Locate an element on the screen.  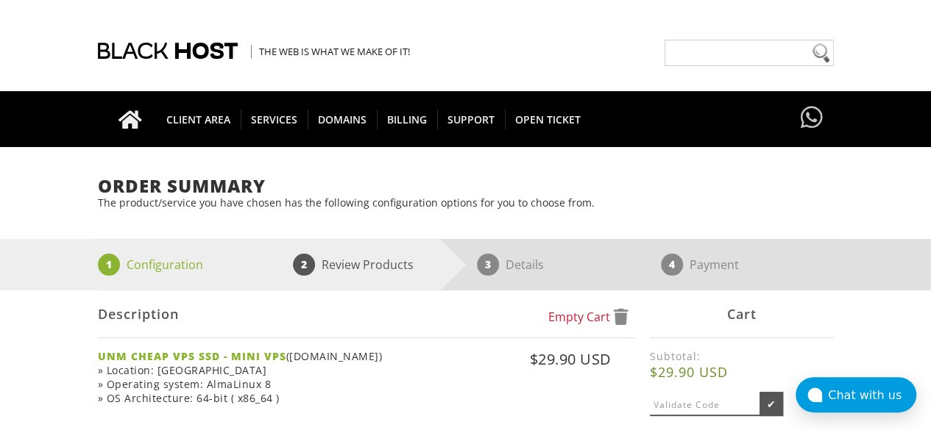
span: The Web is what we make of it! is located at coordinates (330, 52).